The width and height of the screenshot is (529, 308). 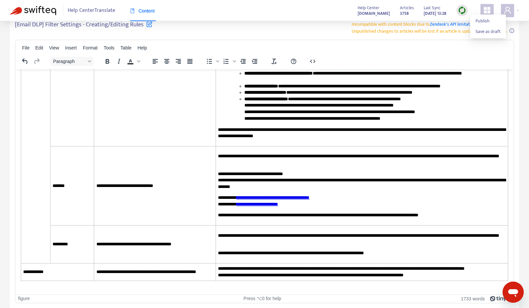 What do you see at coordinates (473, 299) in the screenshot?
I see `button: 1733 words` at bounding box center [473, 299].